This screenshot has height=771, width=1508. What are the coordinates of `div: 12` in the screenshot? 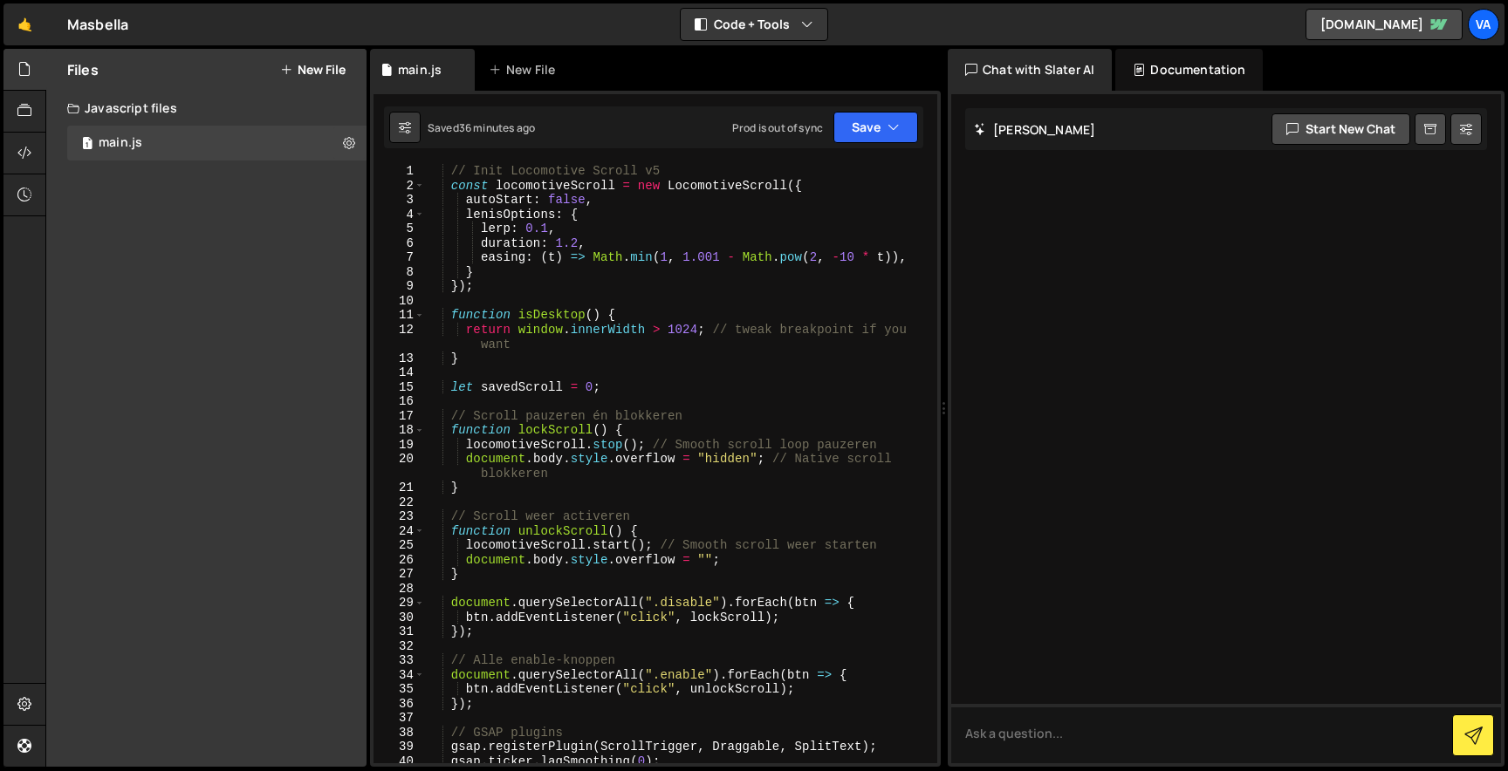 It's located at (399, 337).